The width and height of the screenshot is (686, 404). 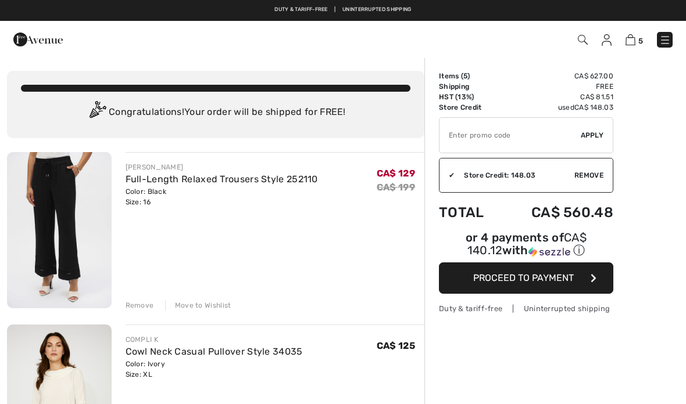 I want to click on div: Duty & tariff-free | Uninterrupted shipping, so click(x=526, y=308).